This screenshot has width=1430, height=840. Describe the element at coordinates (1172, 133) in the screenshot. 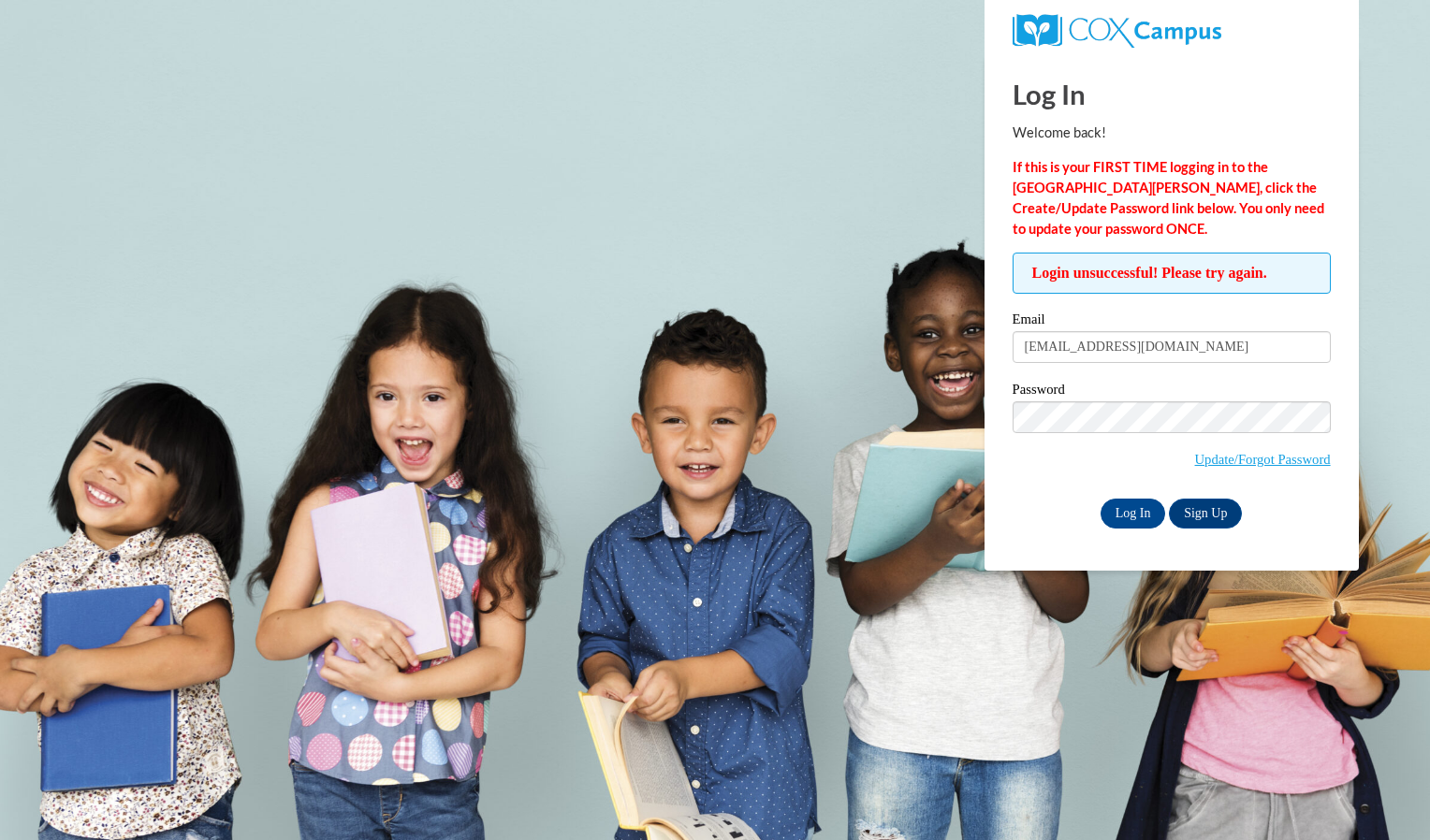

I see `p: Welcome back!` at that location.